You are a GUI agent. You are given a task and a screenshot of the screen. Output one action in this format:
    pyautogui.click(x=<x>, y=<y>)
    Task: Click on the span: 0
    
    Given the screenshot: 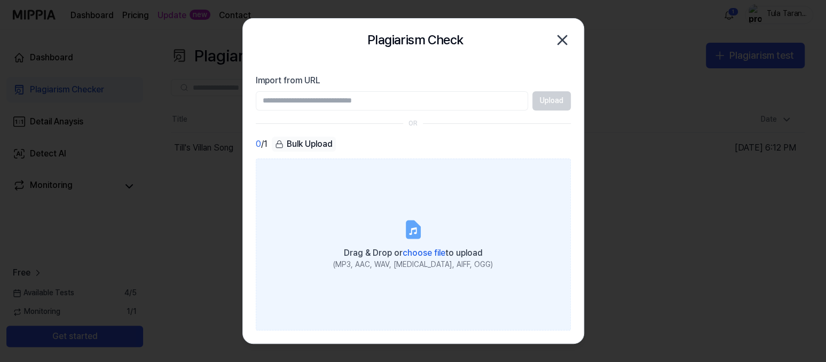 What is the action you would take?
    pyautogui.click(x=258, y=144)
    